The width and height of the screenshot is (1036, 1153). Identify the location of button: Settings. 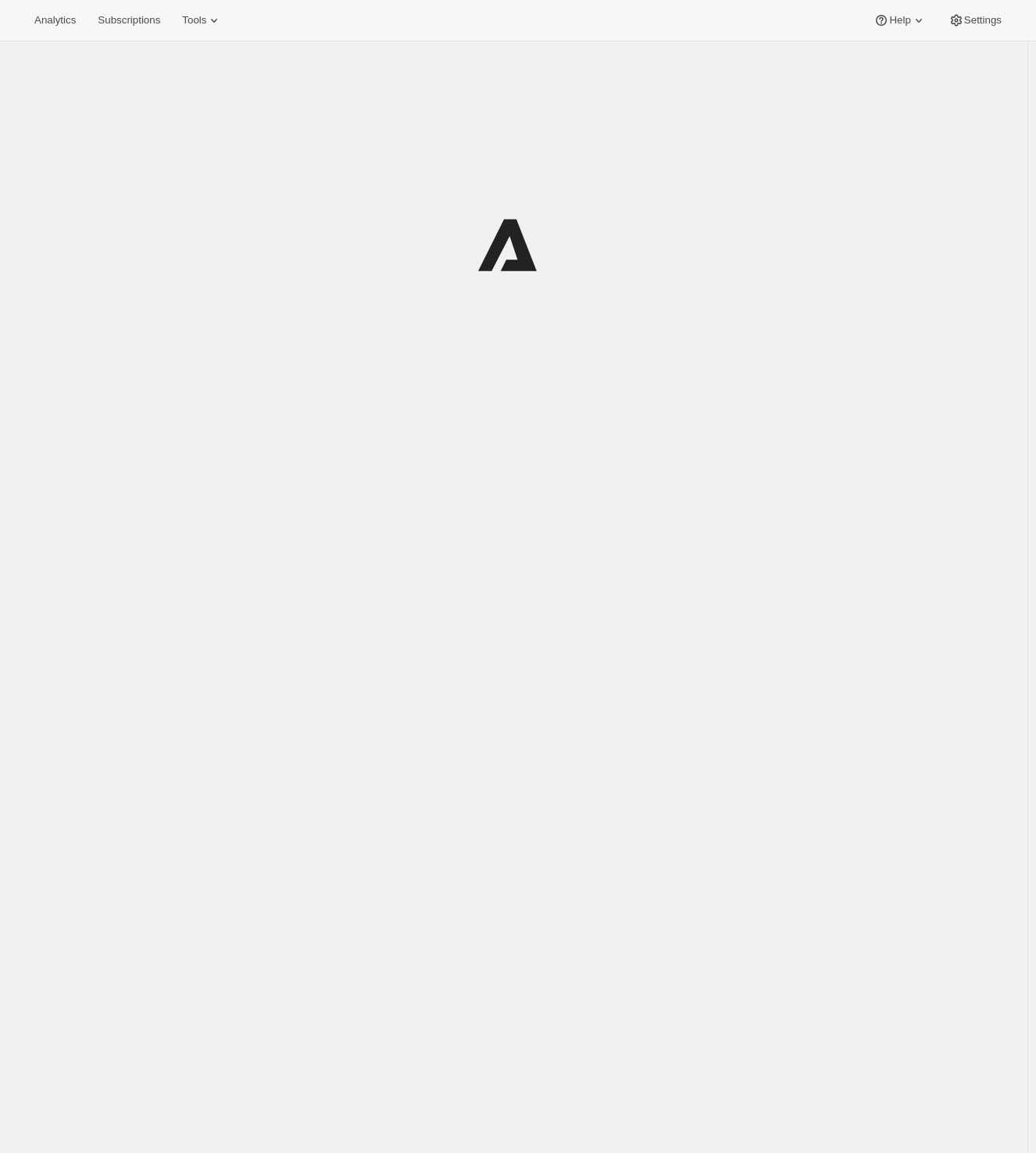
(975, 21).